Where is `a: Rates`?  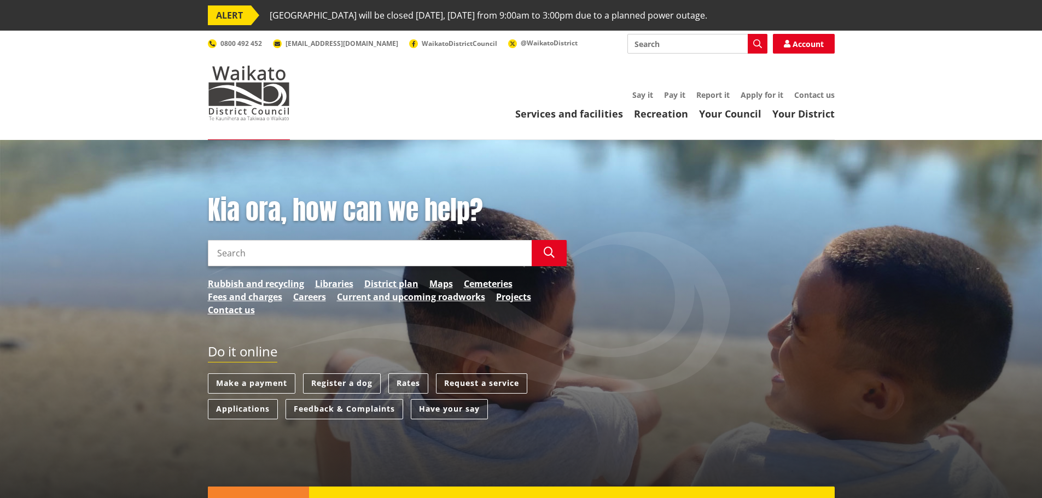 a: Rates is located at coordinates (408, 384).